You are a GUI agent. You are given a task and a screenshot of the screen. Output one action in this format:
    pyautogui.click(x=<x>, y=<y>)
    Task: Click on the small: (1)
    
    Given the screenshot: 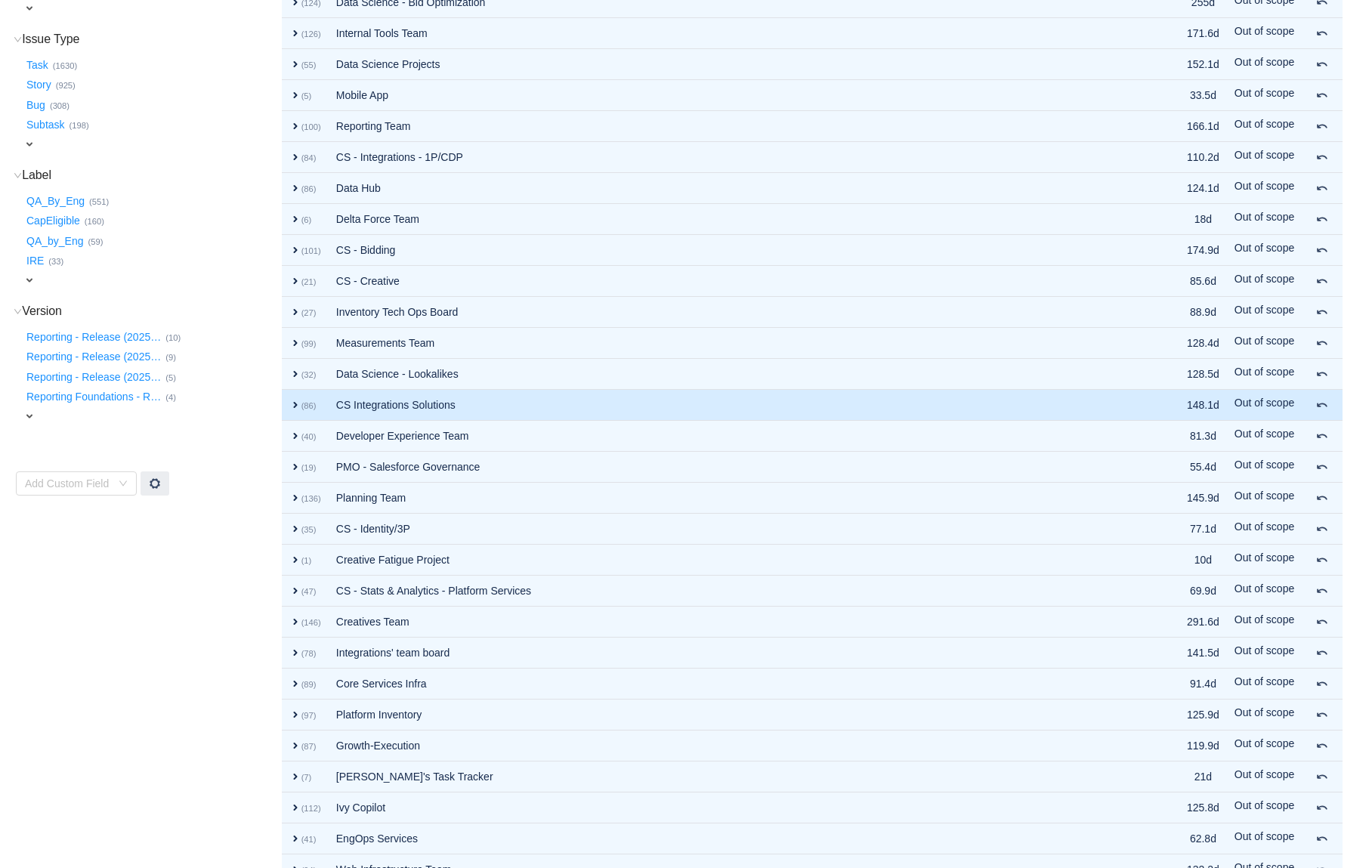 What is the action you would take?
    pyautogui.click(x=307, y=561)
    